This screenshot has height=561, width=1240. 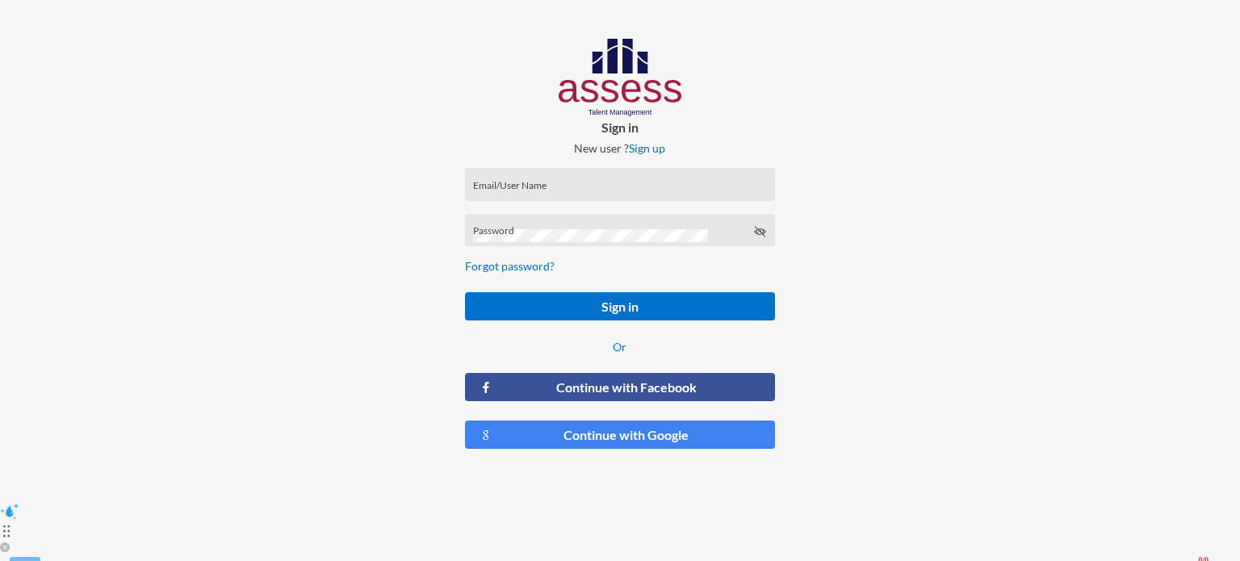 What do you see at coordinates (620, 148) in the screenshot?
I see `p: New user ?` at bounding box center [620, 148].